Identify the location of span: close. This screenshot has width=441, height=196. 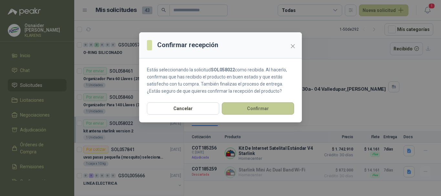
(293, 46).